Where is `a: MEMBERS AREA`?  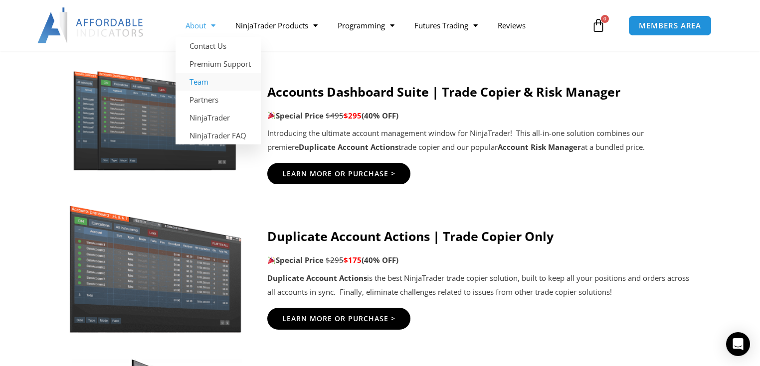
a: MEMBERS AREA is located at coordinates (669, 25).